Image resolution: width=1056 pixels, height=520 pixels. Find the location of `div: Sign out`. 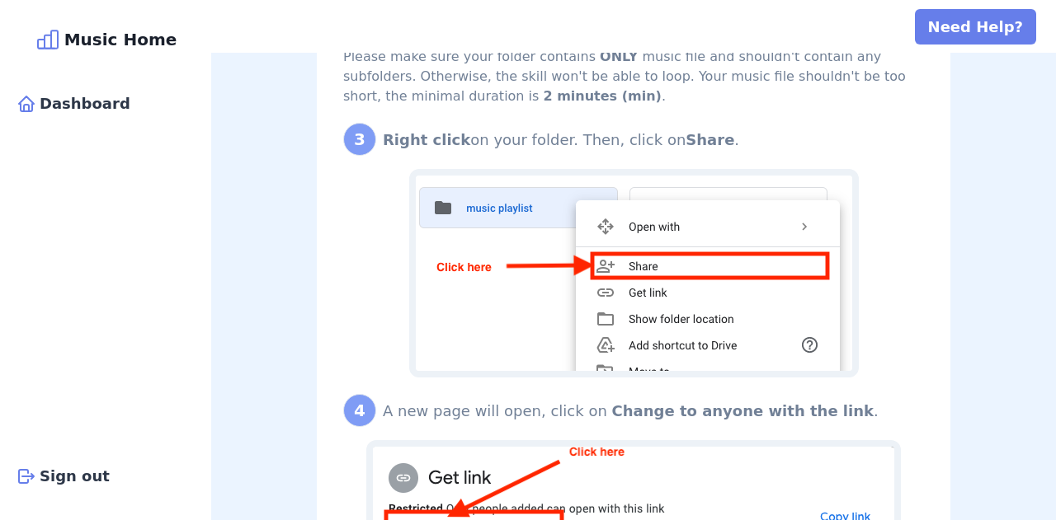

div: Sign out is located at coordinates (106, 476).